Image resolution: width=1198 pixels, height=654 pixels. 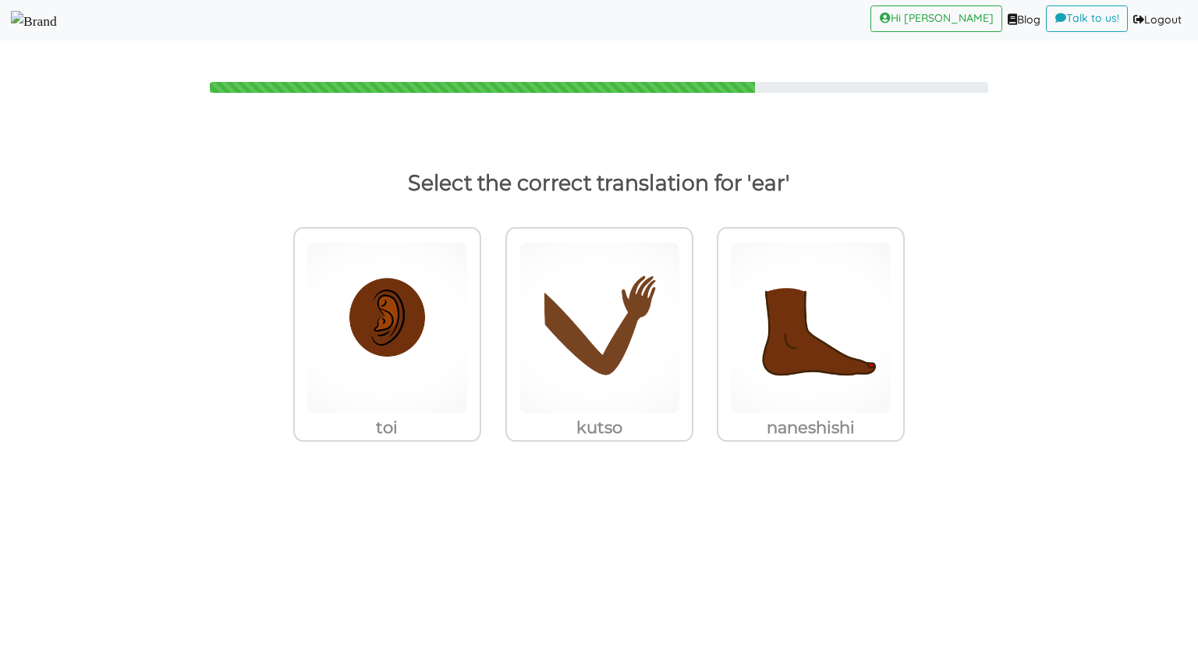 I want to click on img: abatwe.PNG, so click(x=599, y=328).